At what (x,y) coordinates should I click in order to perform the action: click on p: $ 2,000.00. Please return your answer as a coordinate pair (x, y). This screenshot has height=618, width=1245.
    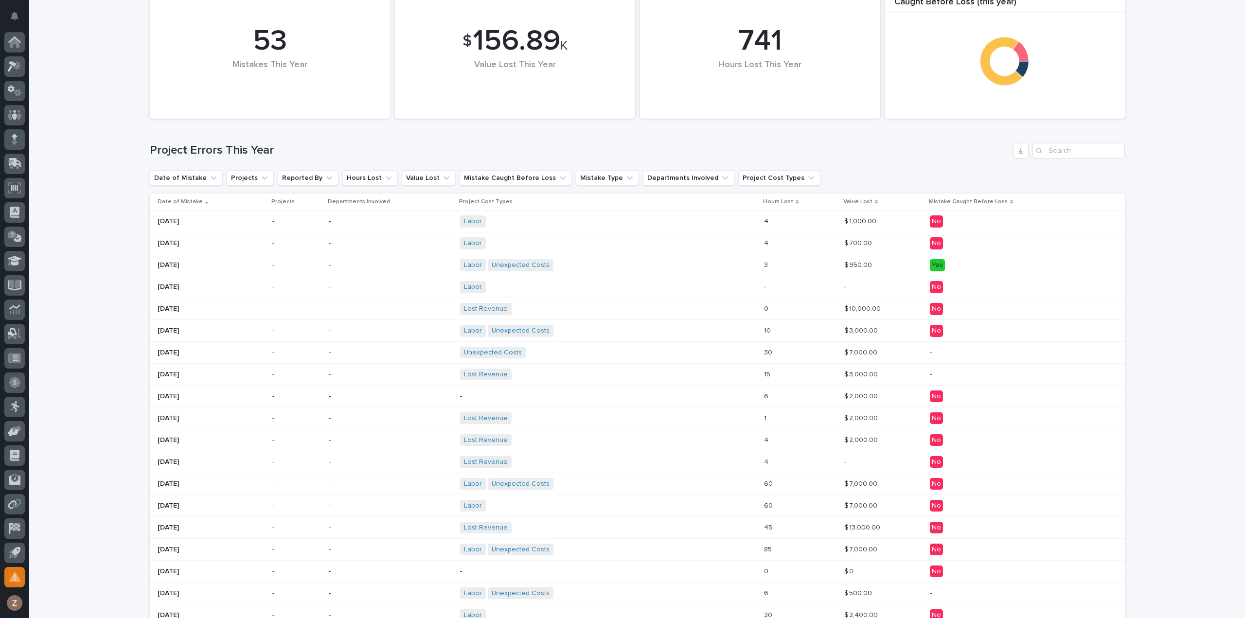
    Looking at the image, I should click on (862, 417).